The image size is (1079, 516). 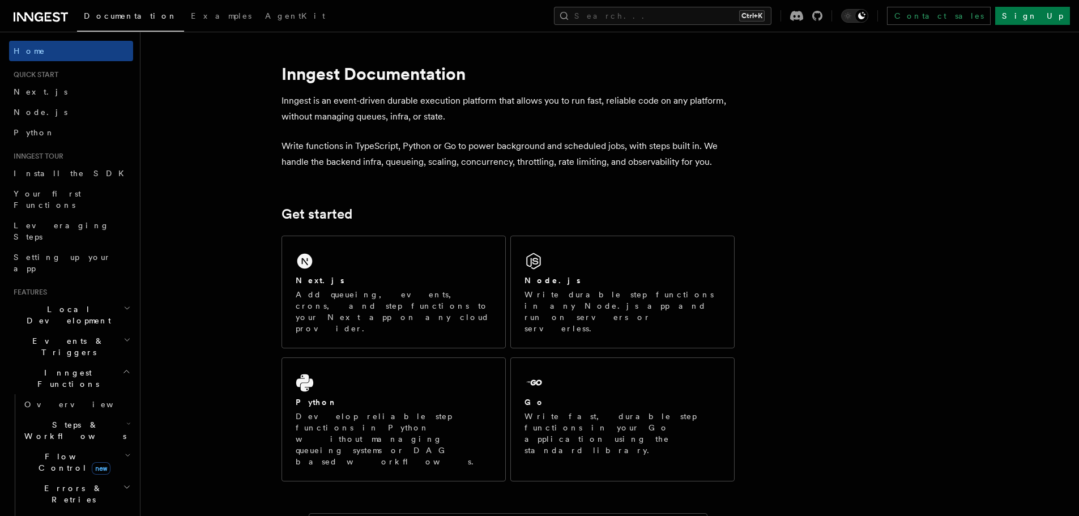 What do you see at coordinates (62, 263) in the screenshot?
I see `span: Setting up your app` at bounding box center [62, 263].